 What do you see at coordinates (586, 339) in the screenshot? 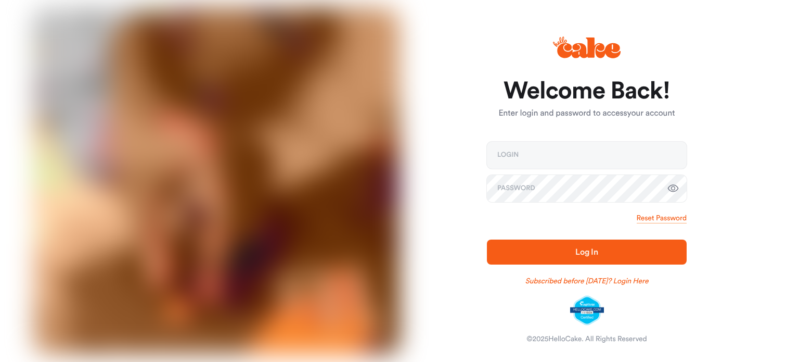
I see `div: © 2025 HelloCake. All Rights Reserved` at bounding box center [586, 339].